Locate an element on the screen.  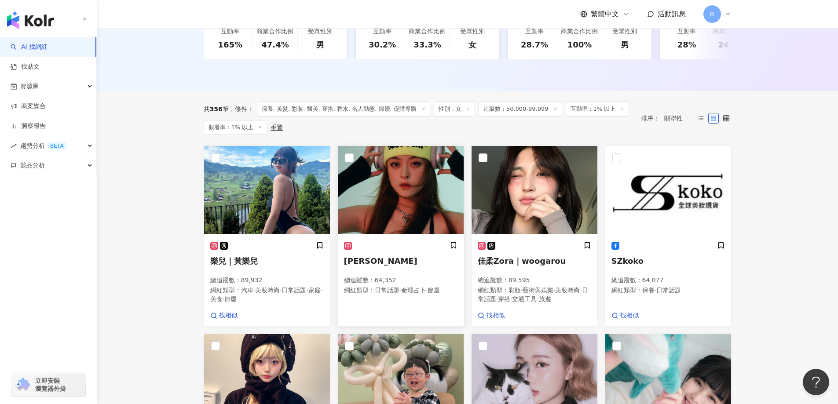
span: 藝術與娛樂 is located at coordinates (538, 290).